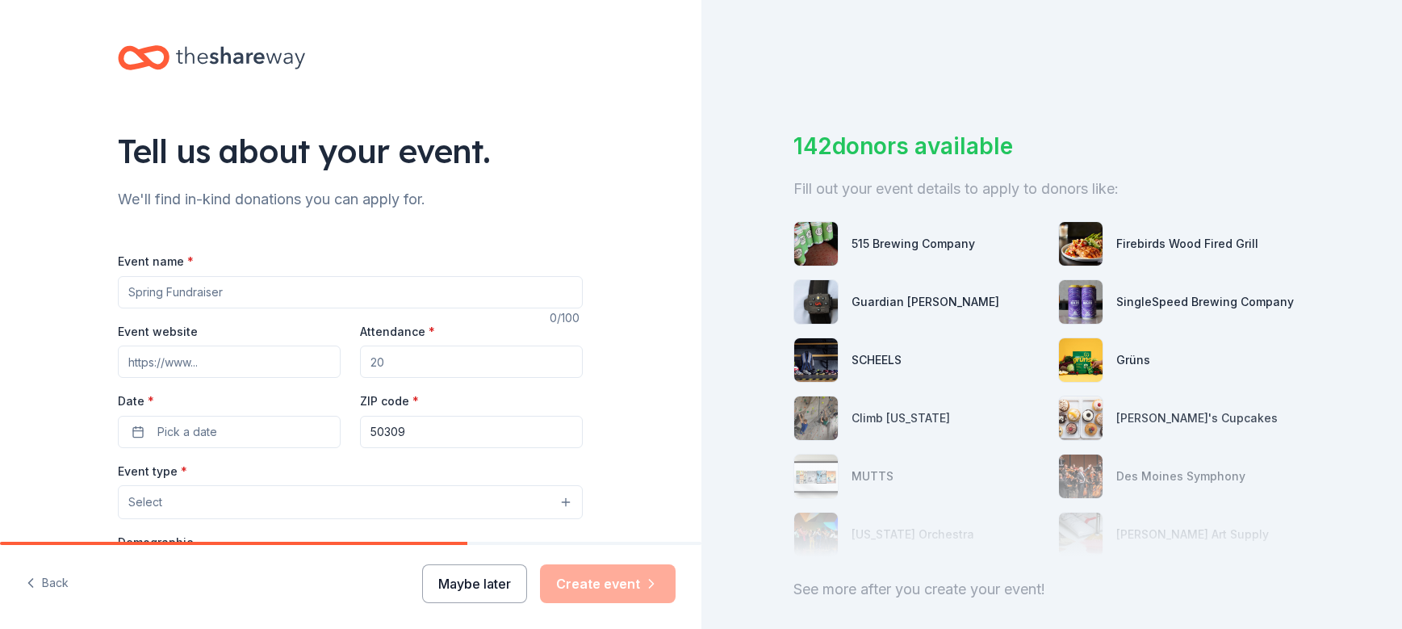  What do you see at coordinates (229, 362) in the screenshot?
I see `input: https://www...` at bounding box center [229, 362].